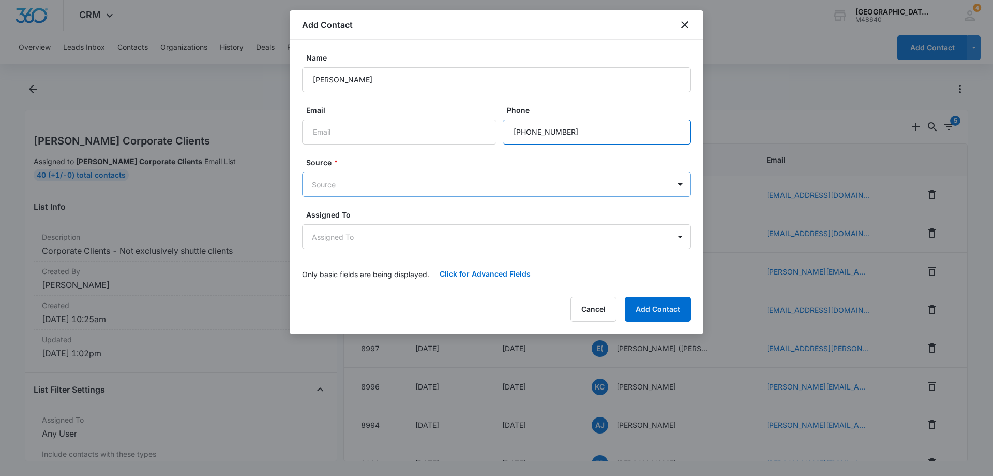 This screenshot has height=476, width=993. What do you see at coordinates (501, 162) in the screenshot?
I see `label: Source` at bounding box center [501, 162].